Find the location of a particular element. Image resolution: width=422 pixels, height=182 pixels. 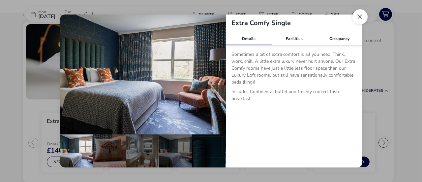

button: Close dialog is located at coordinates (360, 17).